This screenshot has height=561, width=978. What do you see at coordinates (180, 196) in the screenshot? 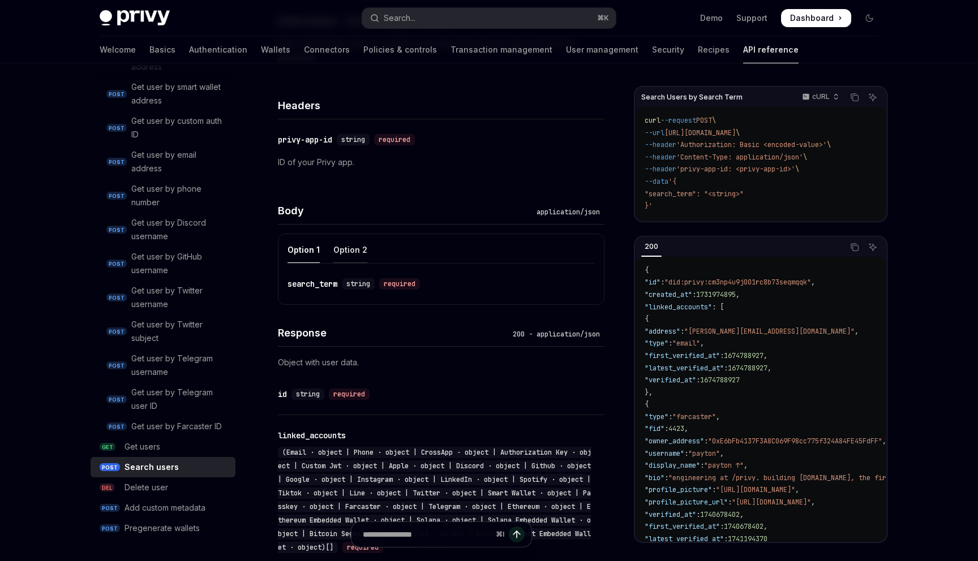
I see `div: Get user by phone number` at bounding box center [180, 196].